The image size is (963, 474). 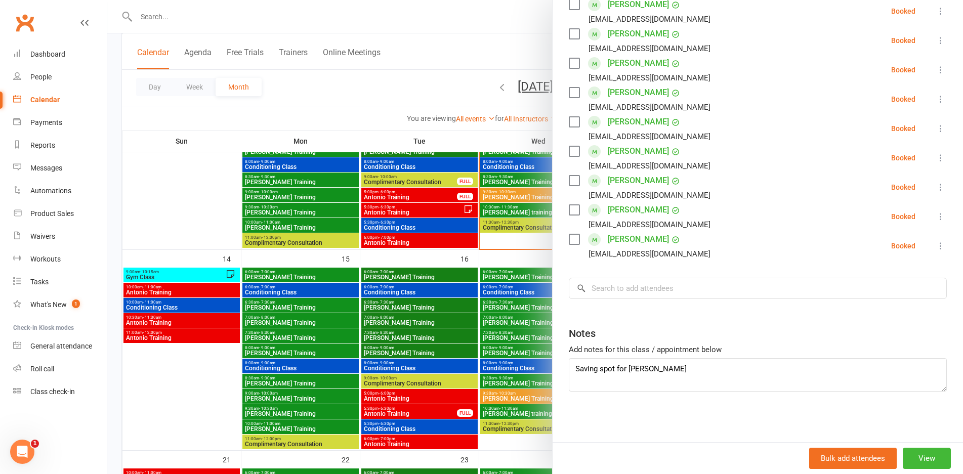 I want to click on div: Reports, so click(x=42, y=145).